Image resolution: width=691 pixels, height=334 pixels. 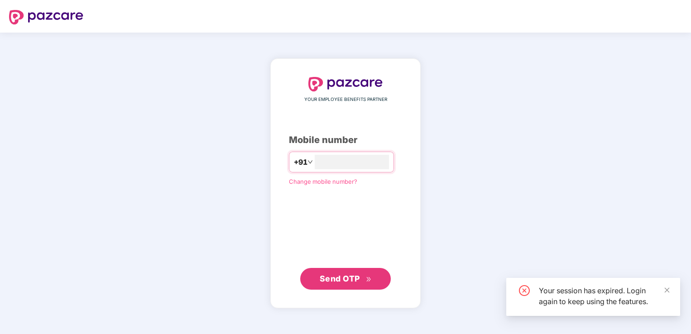 I want to click on button: Send OTPdouble-right, so click(x=346, y=279).